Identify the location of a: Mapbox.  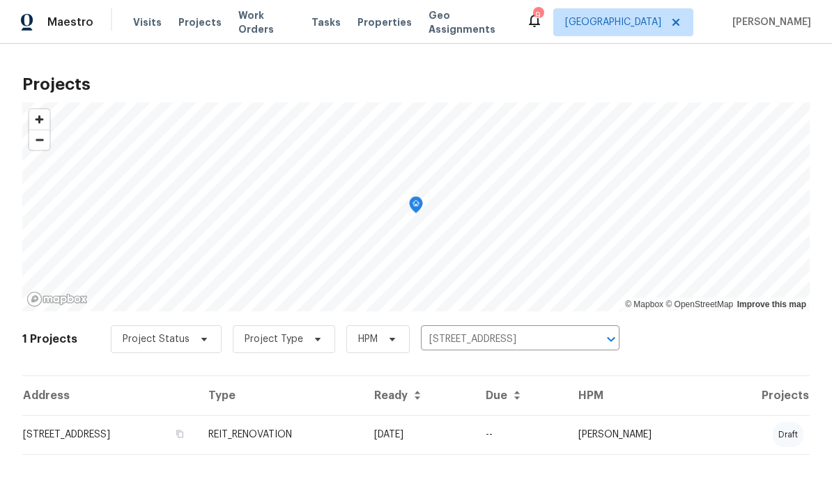
(644, 304).